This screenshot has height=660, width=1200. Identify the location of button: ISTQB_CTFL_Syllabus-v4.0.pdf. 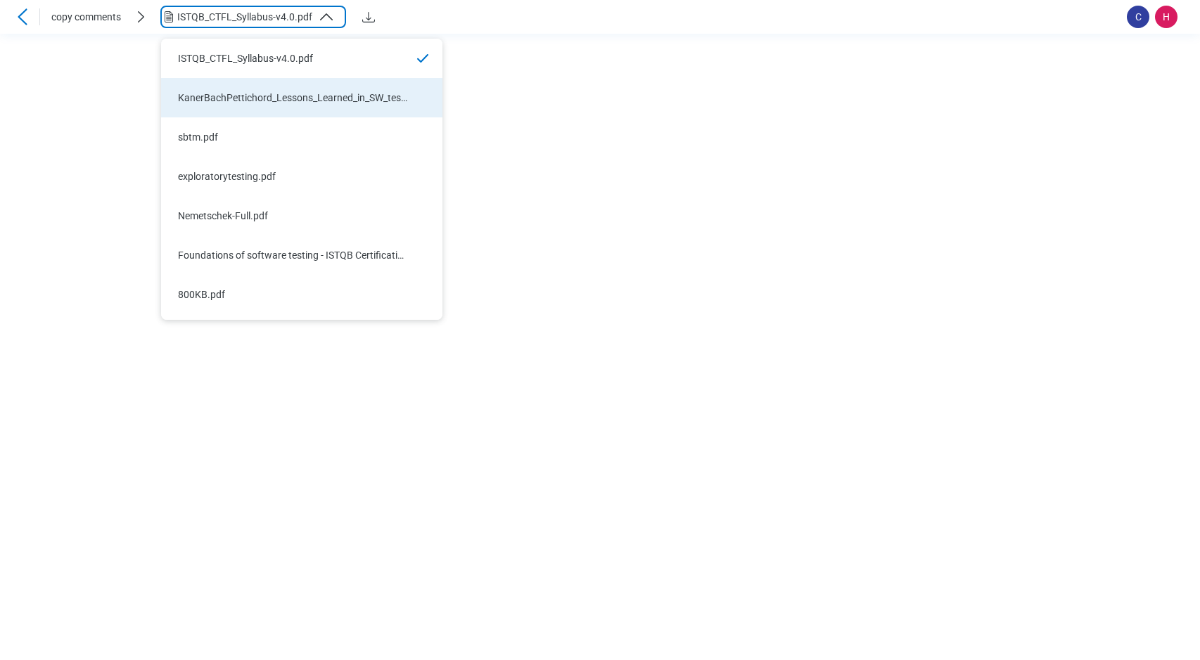
(253, 17).